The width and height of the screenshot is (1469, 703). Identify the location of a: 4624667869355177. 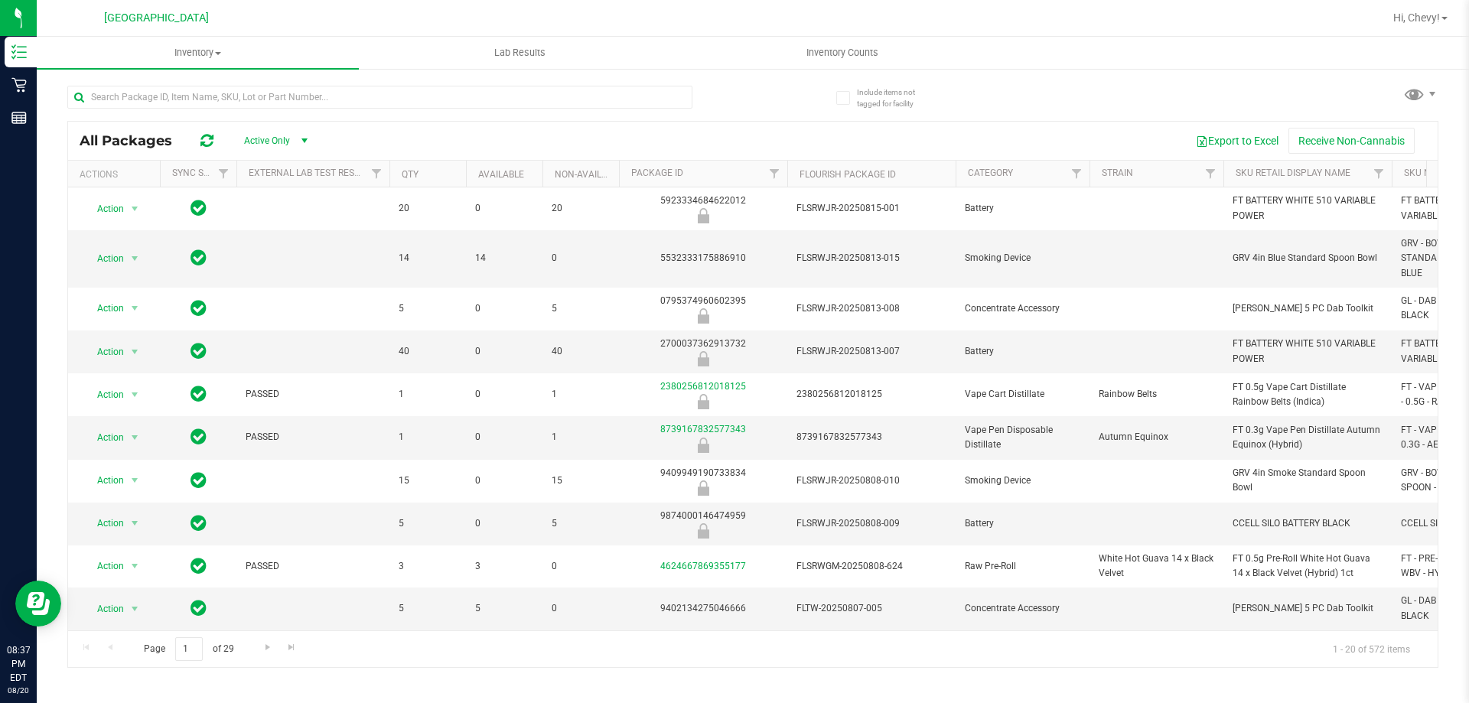
(703, 566).